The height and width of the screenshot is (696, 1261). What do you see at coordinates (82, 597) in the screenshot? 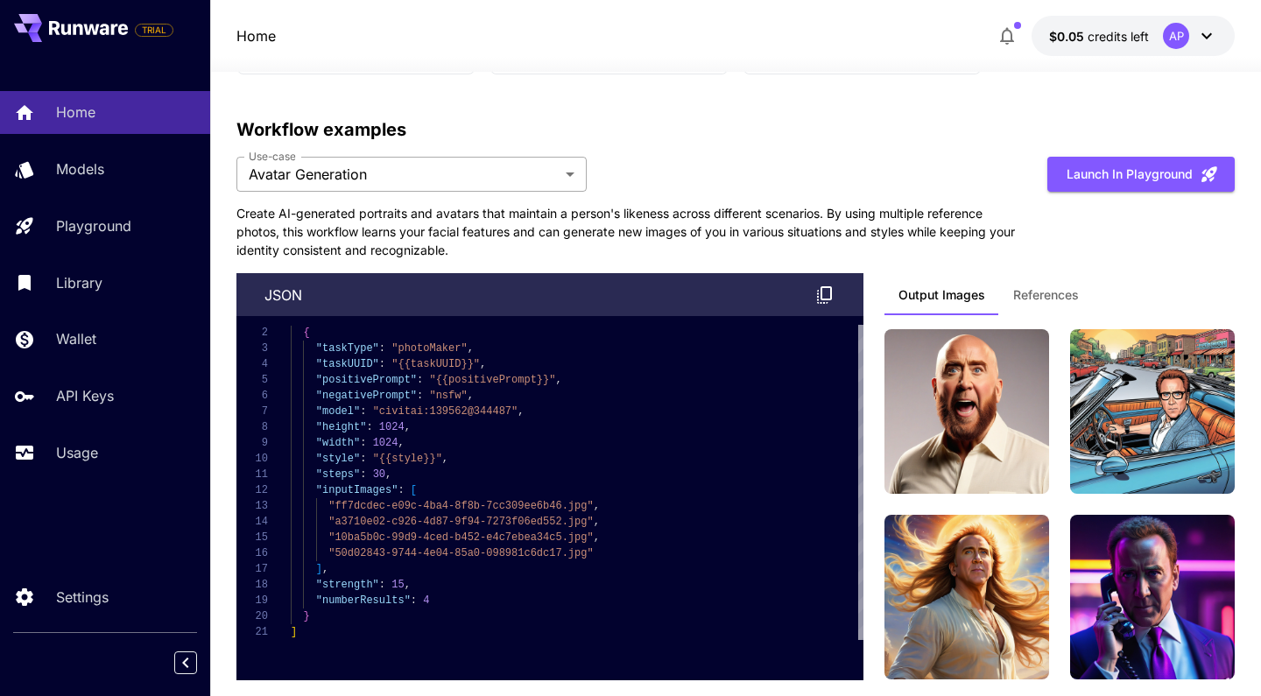
I see `p: Settings` at bounding box center [82, 597].